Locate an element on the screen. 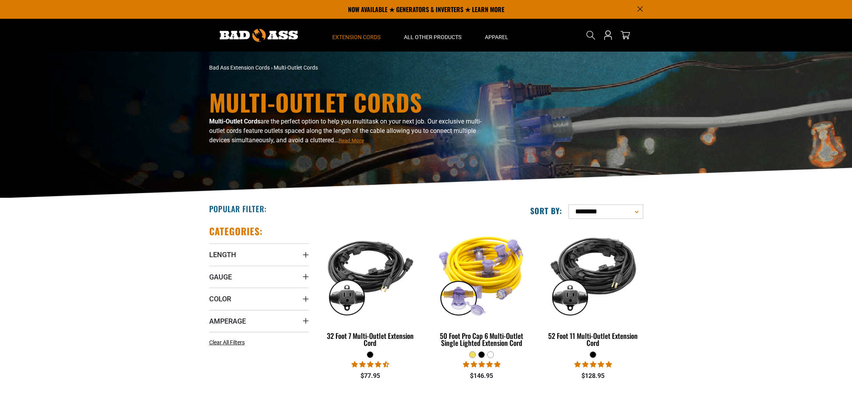 Image resolution: width=852 pixels, height=401 pixels. summary: All Other Products is located at coordinates (432, 35).